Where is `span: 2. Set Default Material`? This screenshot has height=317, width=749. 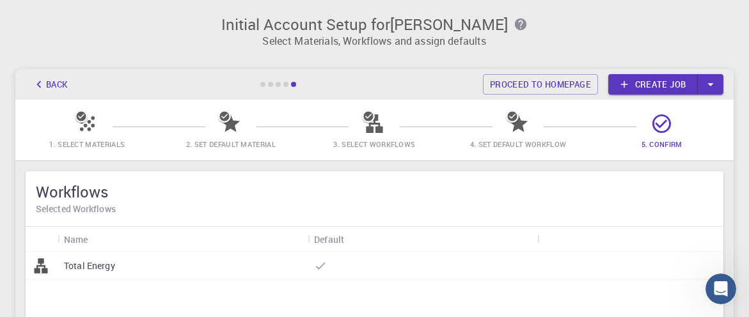
span: 2. Set Default Material is located at coordinates (231, 144).